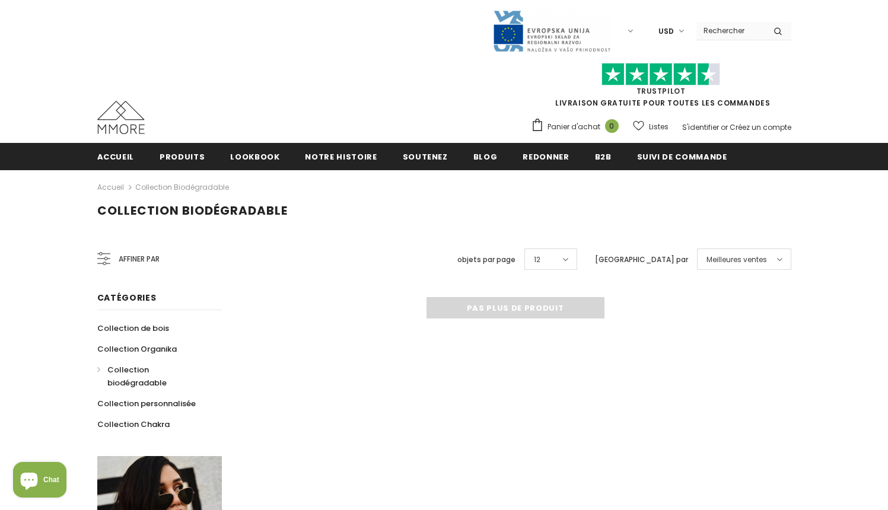  I want to click on a: Notre histoire, so click(341, 156).